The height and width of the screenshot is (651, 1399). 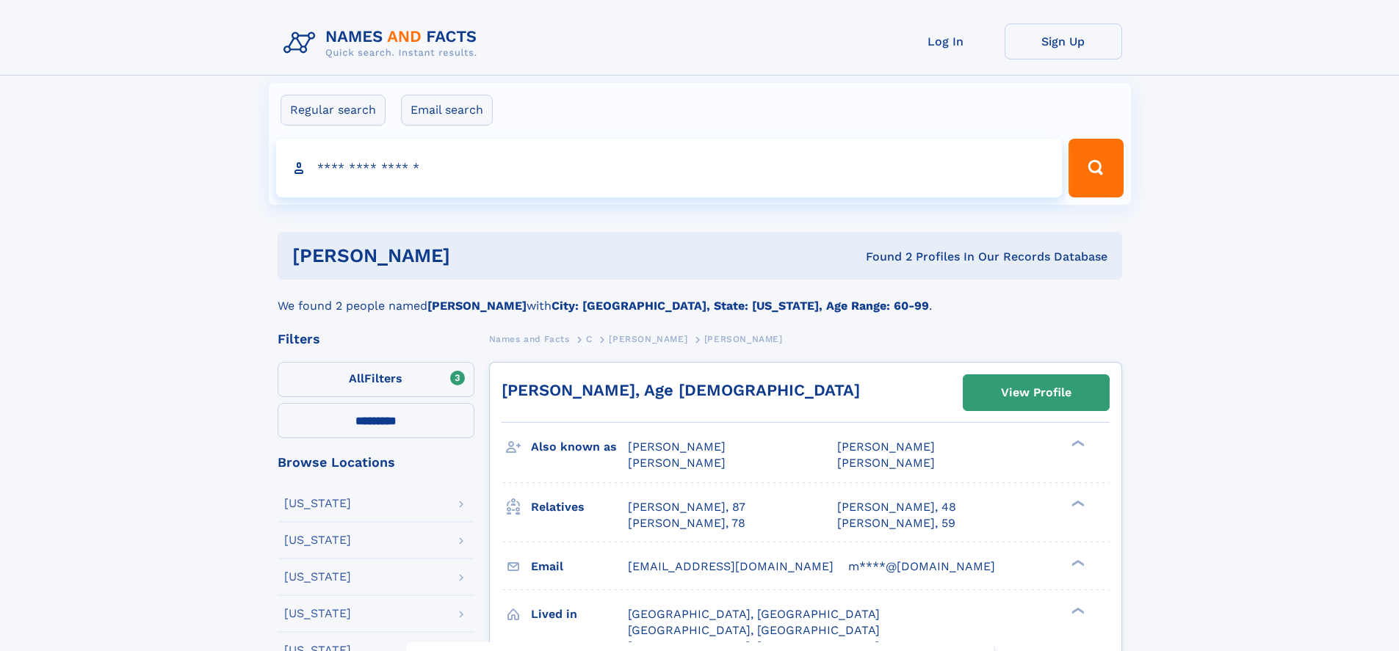 What do you see at coordinates (376, 380) in the screenshot?
I see `label: Filters` at bounding box center [376, 380].